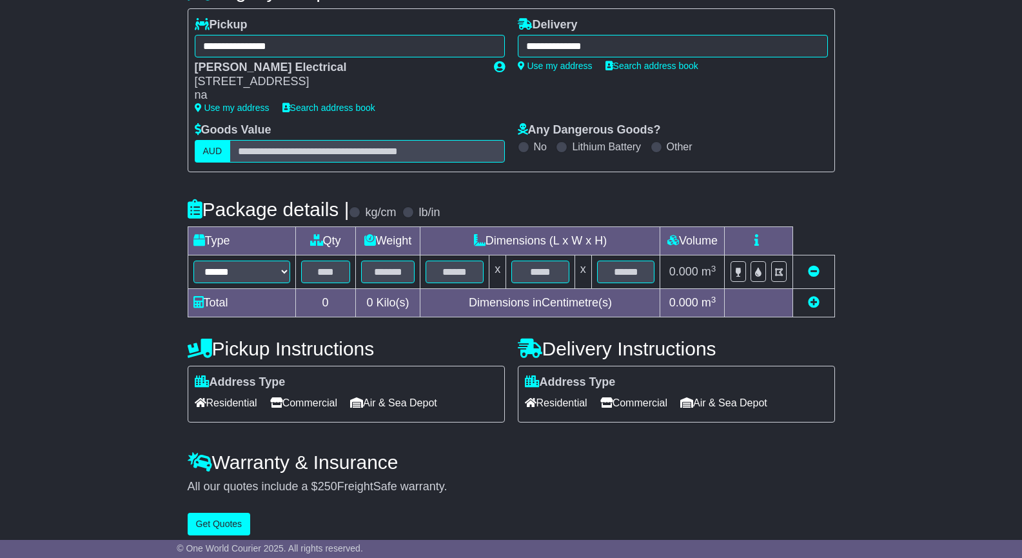 The width and height of the screenshot is (1022, 558). I want to click on h4: Delivery Instructions, so click(676, 348).